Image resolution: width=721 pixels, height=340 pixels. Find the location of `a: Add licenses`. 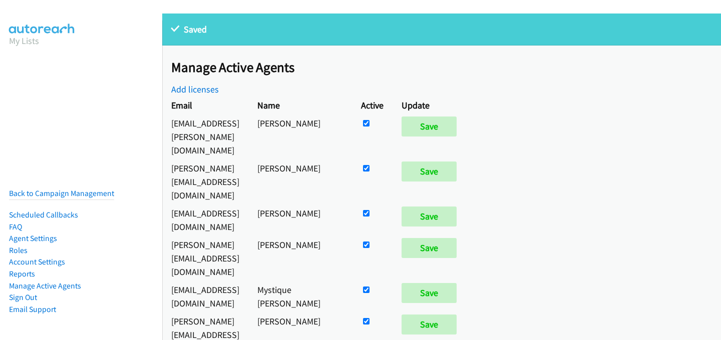

a: Add licenses is located at coordinates (195, 89).